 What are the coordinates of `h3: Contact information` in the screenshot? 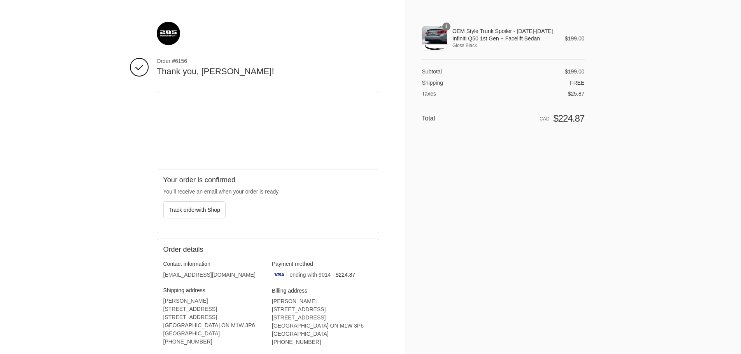 It's located at (213, 264).